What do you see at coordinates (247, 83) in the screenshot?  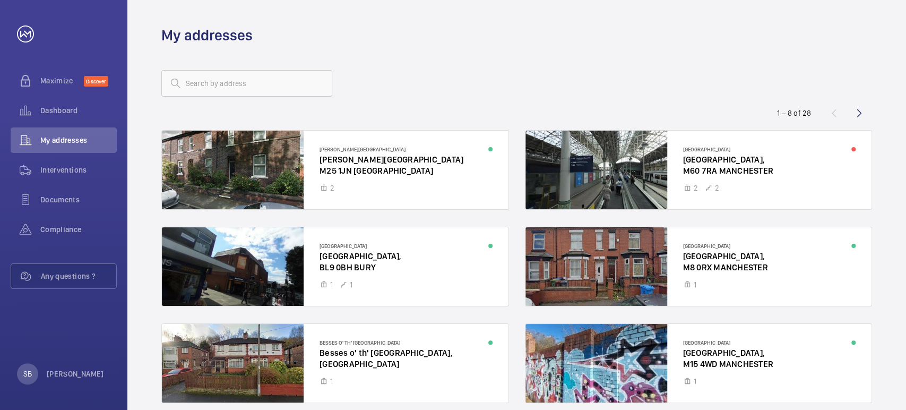 I see `input: Search by address` at bounding box center [247, 83].